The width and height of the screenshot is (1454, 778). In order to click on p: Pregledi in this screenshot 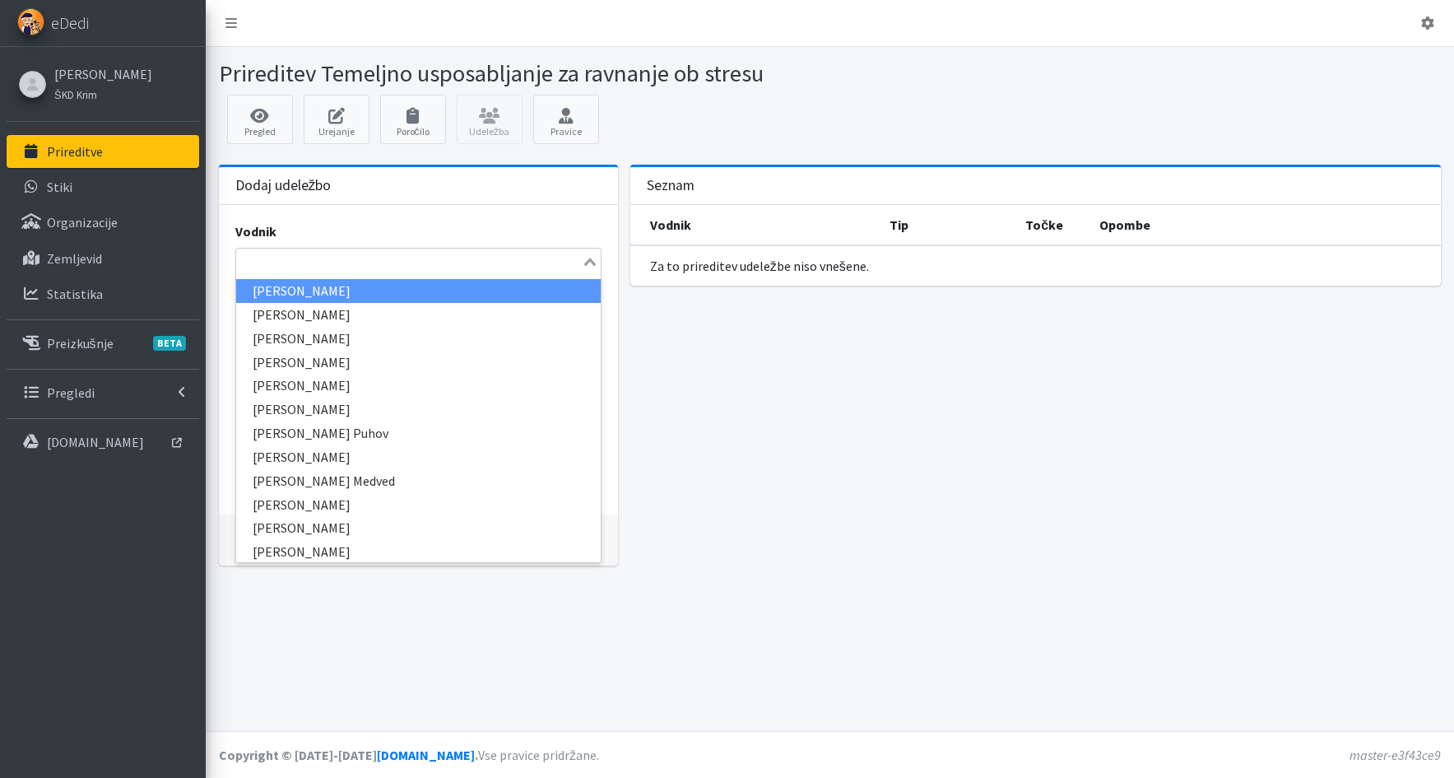, I will do `click(71, 393)`.